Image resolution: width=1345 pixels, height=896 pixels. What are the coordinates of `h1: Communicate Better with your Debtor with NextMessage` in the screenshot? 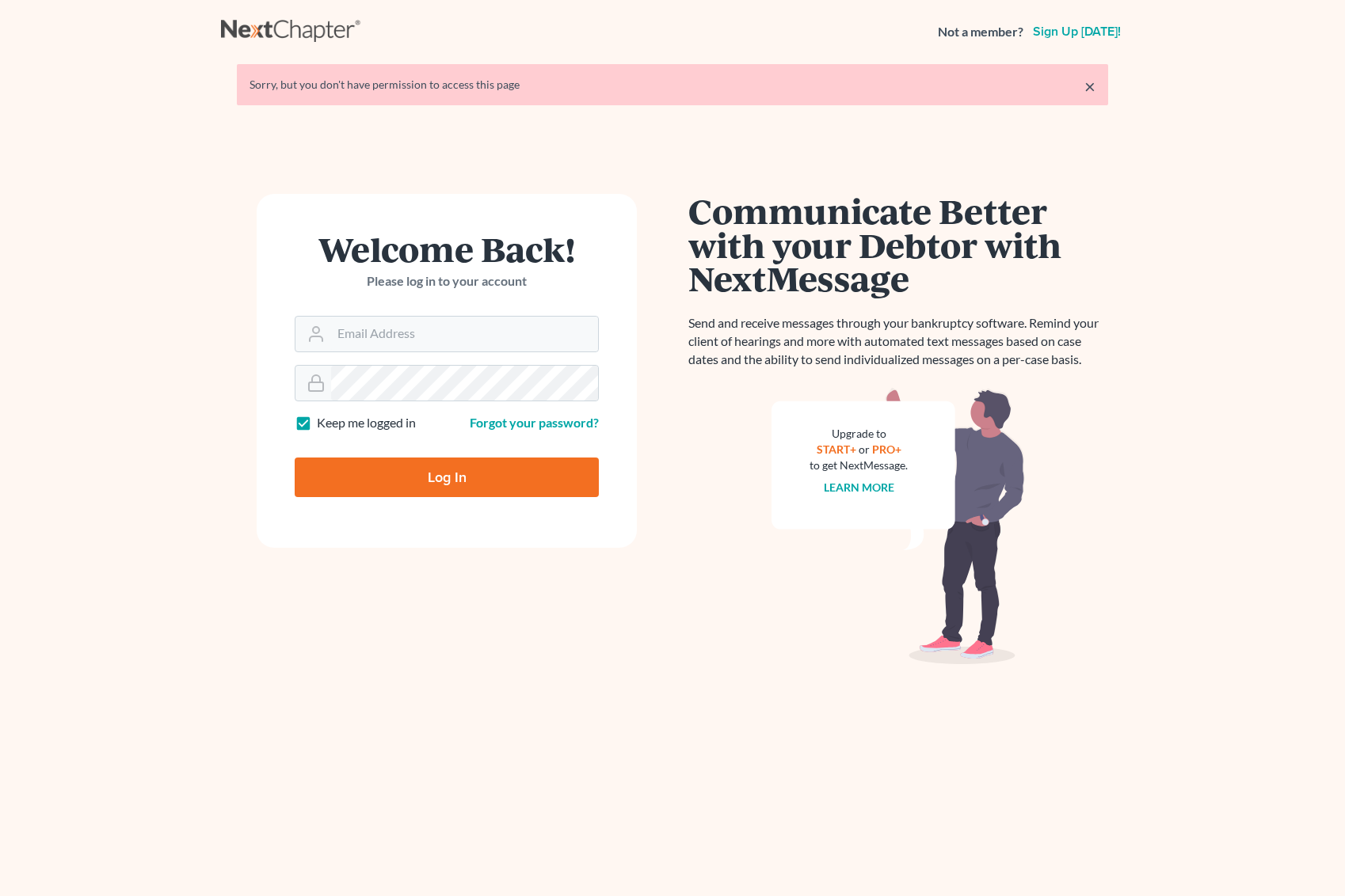 It's located at (898, 245).